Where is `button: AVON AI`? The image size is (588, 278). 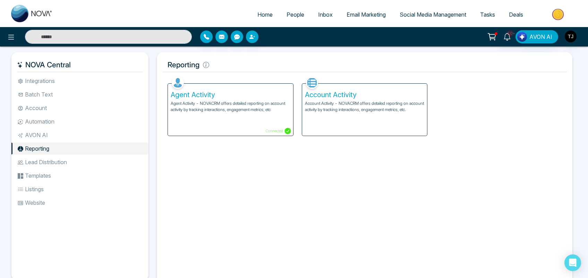 button: AVON AI is located at coordinates (537, 37).